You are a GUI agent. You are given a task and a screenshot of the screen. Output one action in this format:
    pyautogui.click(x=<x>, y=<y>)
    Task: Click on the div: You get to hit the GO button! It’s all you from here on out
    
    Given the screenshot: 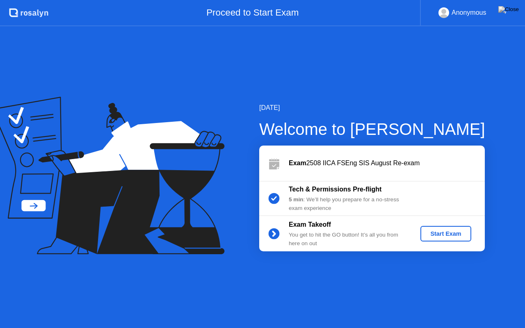 What is the action you would take?
    pyautogui.click(x=348, y=239)
    